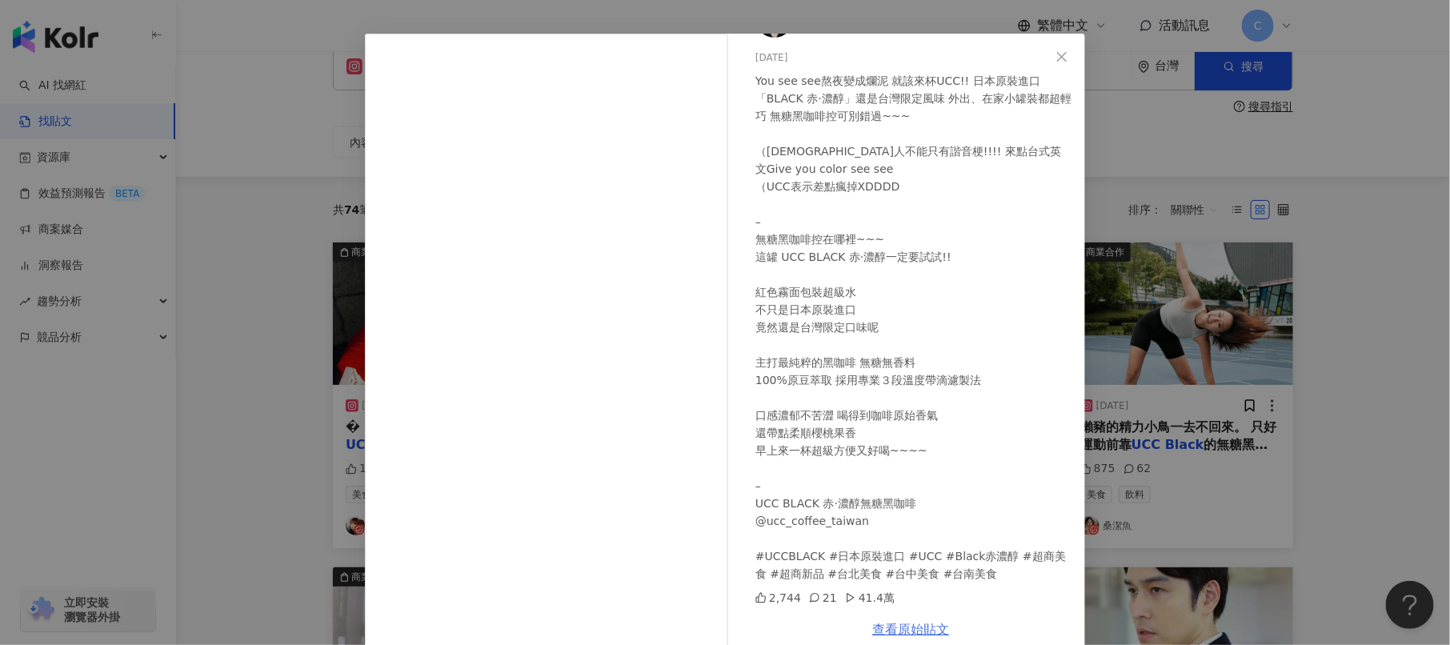  What do you see at coordinates (823, 598) in the screenshot?
I see `div: 21` at bounding box center [823, 598].